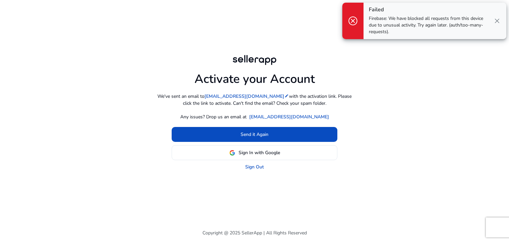  What do you see at coordinates (287, 96) in the screenshot?
I see `mat-icon: edit` at bounding box center [287, 96].